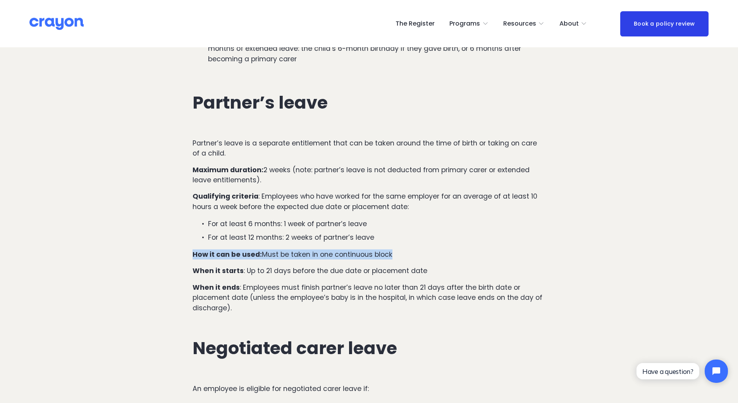 The image size is (738, 403). I want to click on p: Must be taken in one continuous block, so click(369, 254).